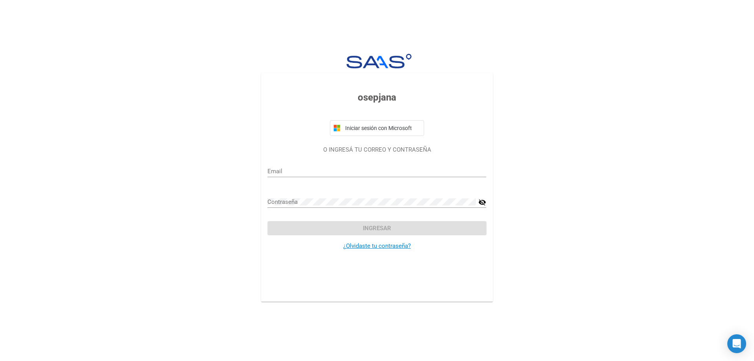  What do you see at coordinates (376, 228) in the screenshot?
I see `button: Ingresar` at bounding box center [376, 228].